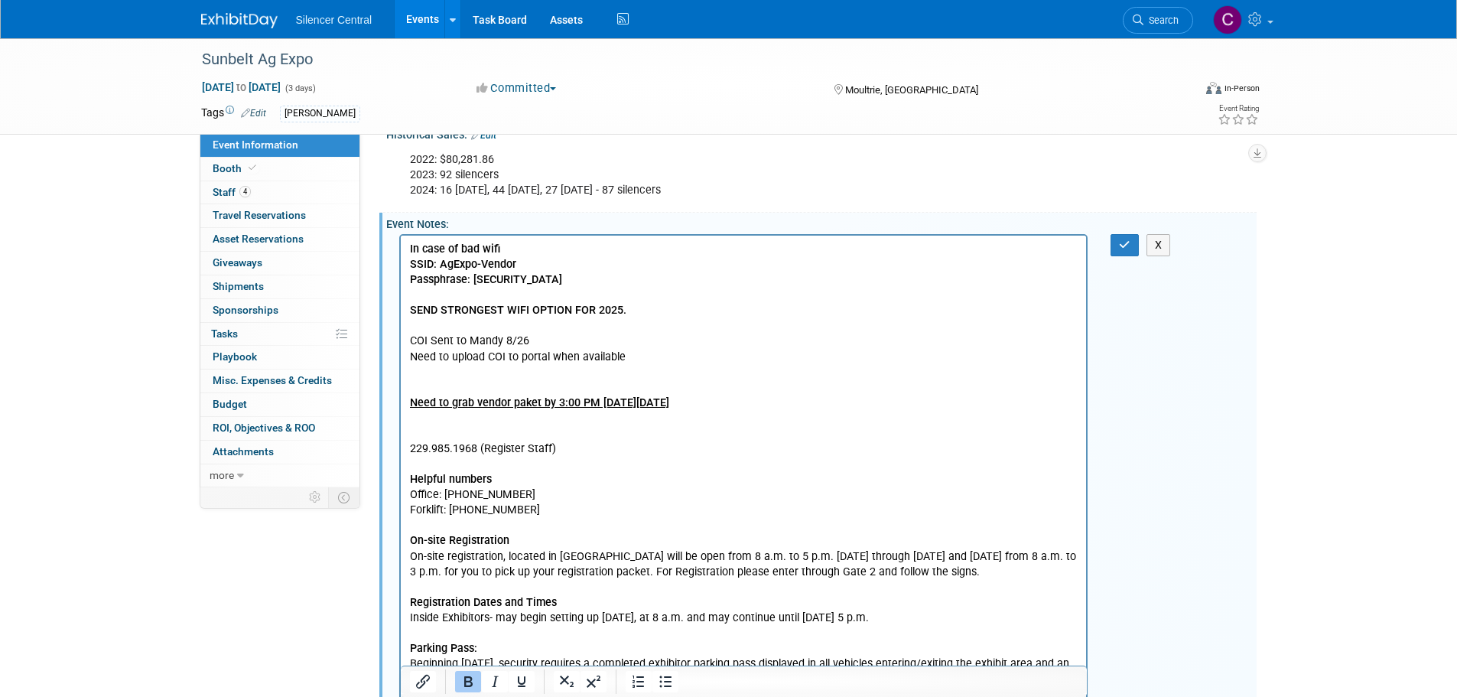 This screenshot has height=697, width=1457. What do you see at coordinates (239, 21) in the screenshot?
I see `img: ExhibitDay` at bounding box center [239, 21].